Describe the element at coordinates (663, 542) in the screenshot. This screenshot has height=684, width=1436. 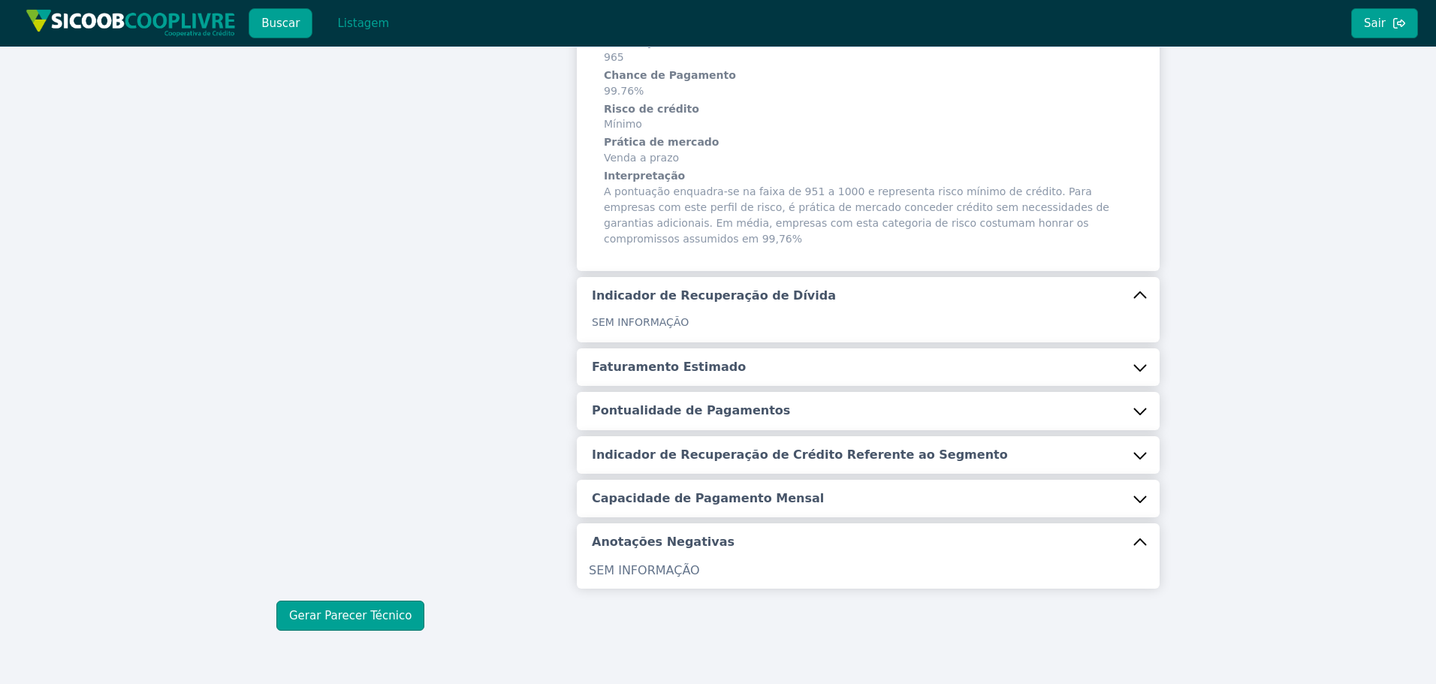
I see `h5: Anotações Negativas` at that location.